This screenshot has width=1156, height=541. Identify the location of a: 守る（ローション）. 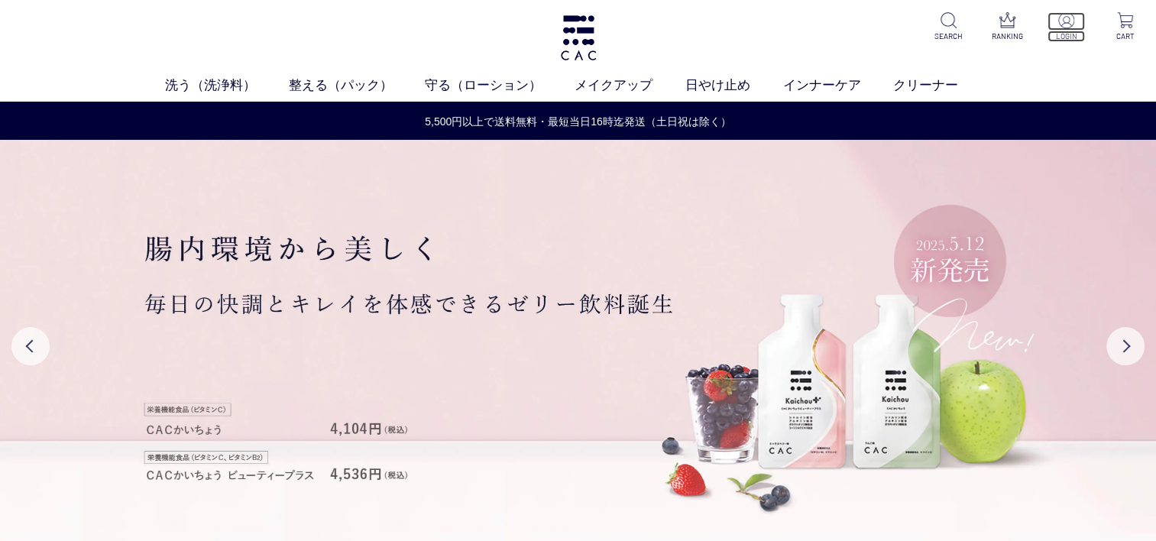
(500, 86).